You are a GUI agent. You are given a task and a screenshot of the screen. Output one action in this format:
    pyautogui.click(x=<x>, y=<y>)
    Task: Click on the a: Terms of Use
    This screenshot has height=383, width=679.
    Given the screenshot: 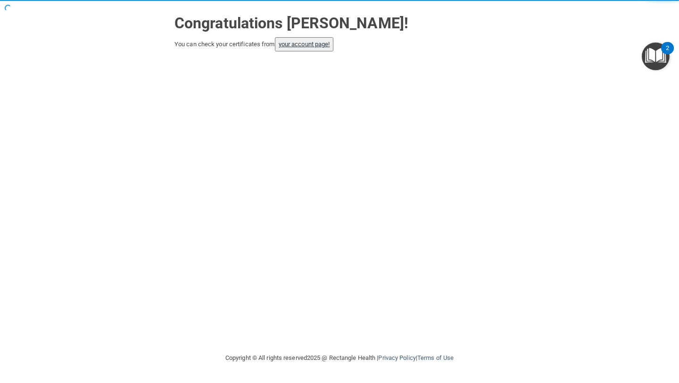 What is the action you would take?
    pyautogui.click(x=435, y=357)
    